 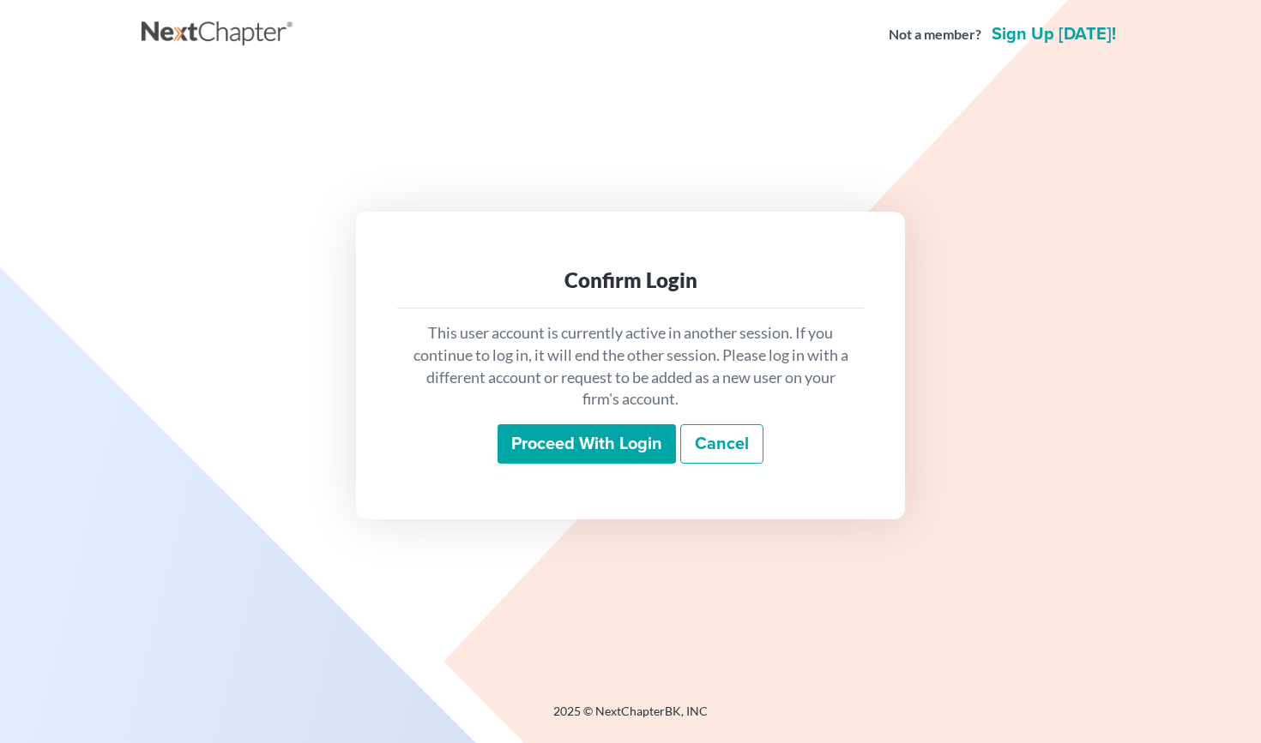 What do you see at coordinates (721, 444) in the screenshot?
I see `a: Cancel` at bounding box center [721, 444].